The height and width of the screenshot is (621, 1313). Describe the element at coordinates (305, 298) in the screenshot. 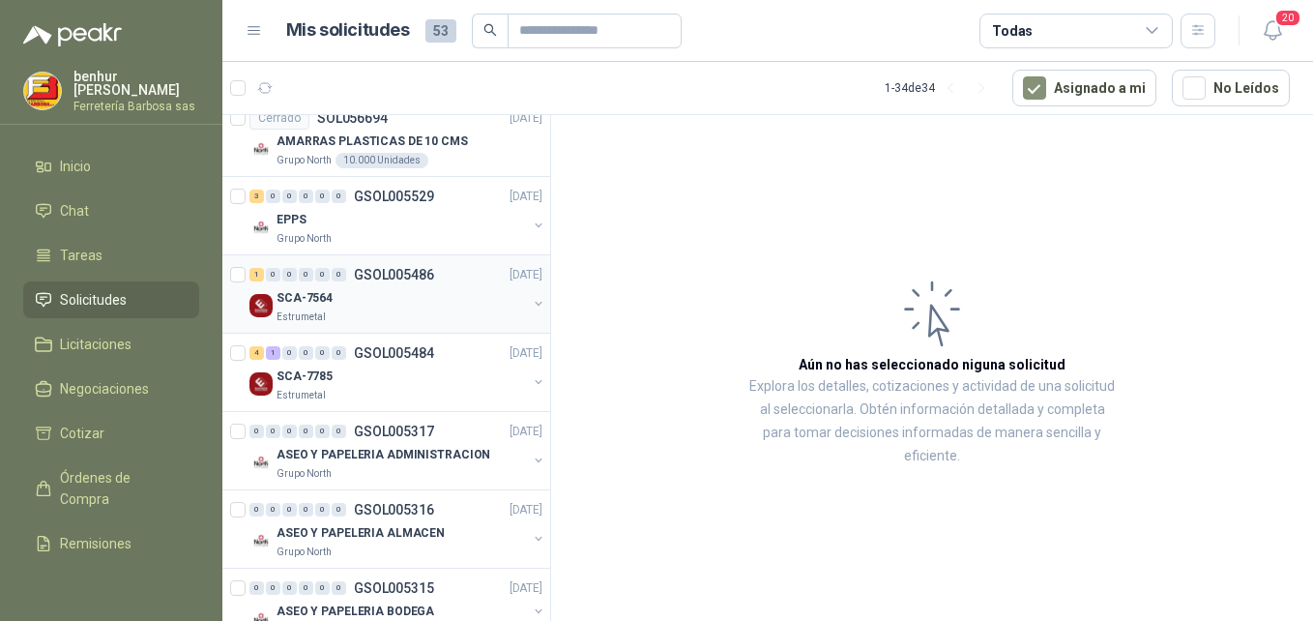

I see `p: SCA-7564` at that location.